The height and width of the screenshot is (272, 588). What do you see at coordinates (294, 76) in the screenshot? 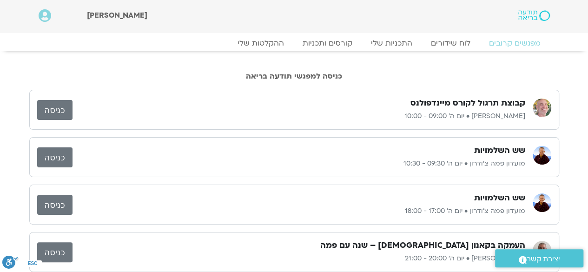
I see `h2: כניסה למפגשי תודעה בריאה` at bounding box center [294, 76].